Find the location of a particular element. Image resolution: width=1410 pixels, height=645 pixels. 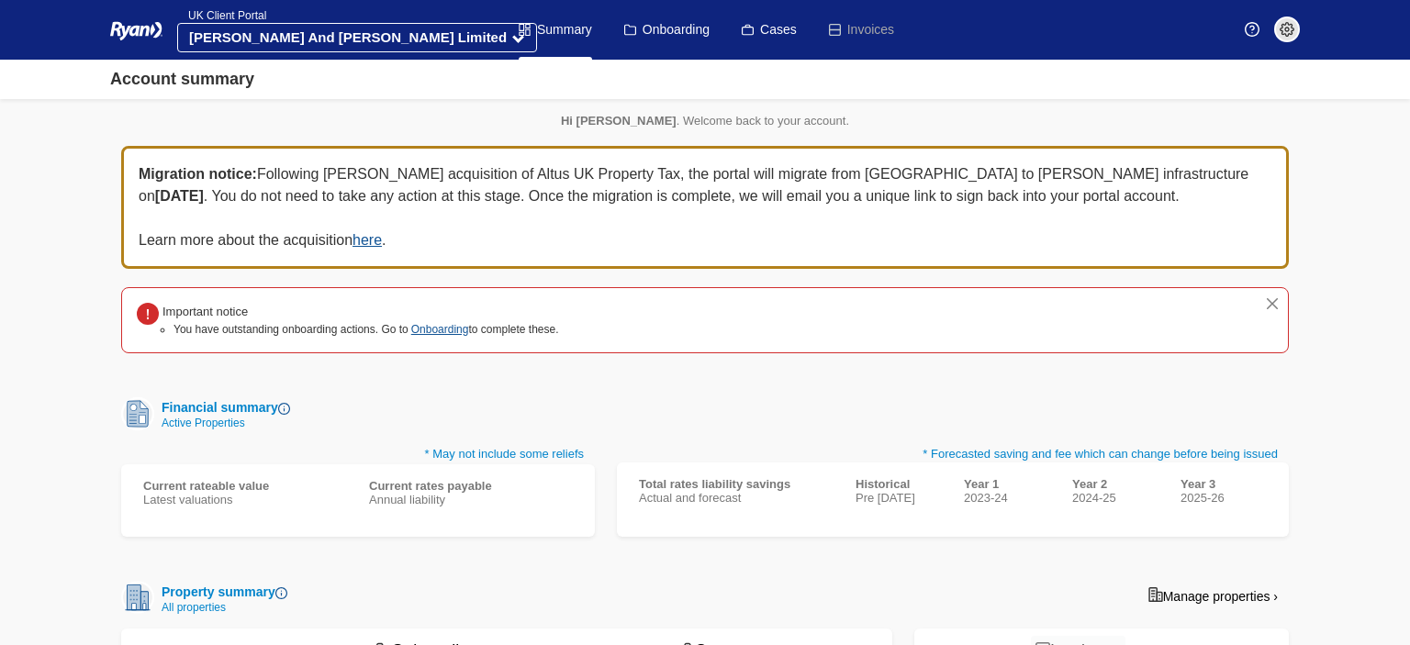

div: Annual liability is located at coordinates (471, 499).